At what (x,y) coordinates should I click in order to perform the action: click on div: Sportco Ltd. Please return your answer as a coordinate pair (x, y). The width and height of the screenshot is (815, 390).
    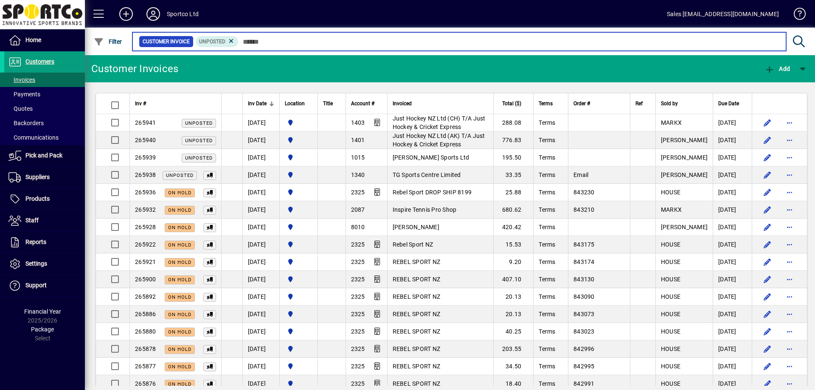
    Looking at the image, I should click on (183, 14).